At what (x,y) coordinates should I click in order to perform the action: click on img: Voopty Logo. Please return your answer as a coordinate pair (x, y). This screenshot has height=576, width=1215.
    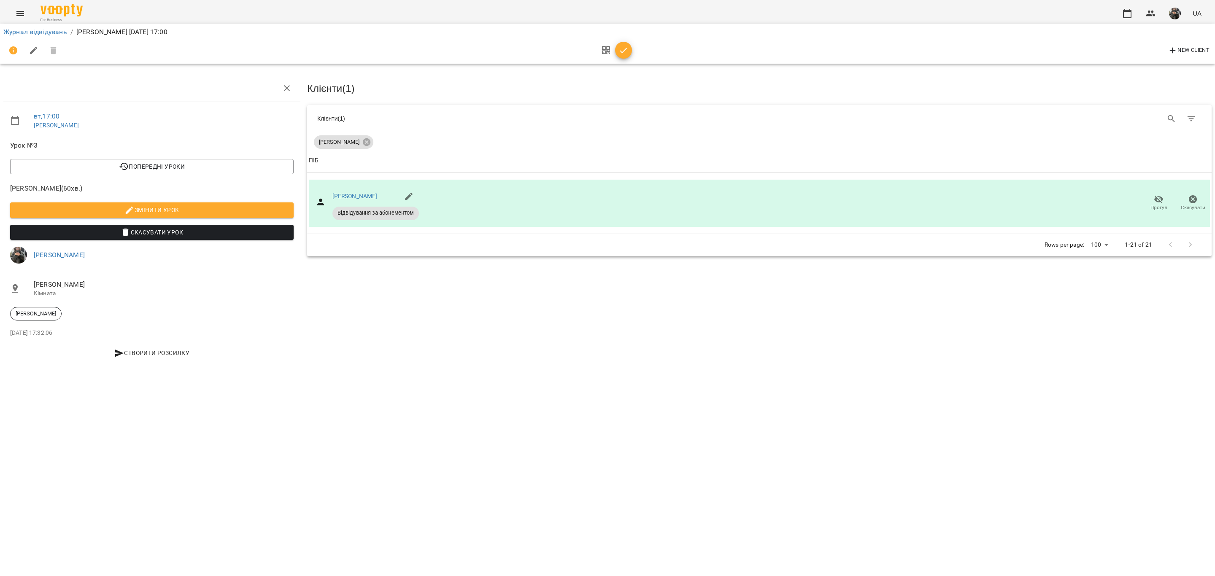
    Looking at the image, I should click on (62, 10).